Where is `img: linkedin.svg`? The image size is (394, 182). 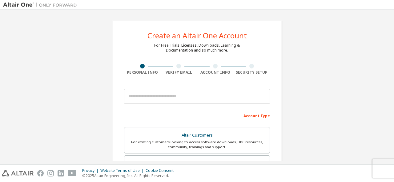 img: linkedin.svg is located at coordinates (61, 174).